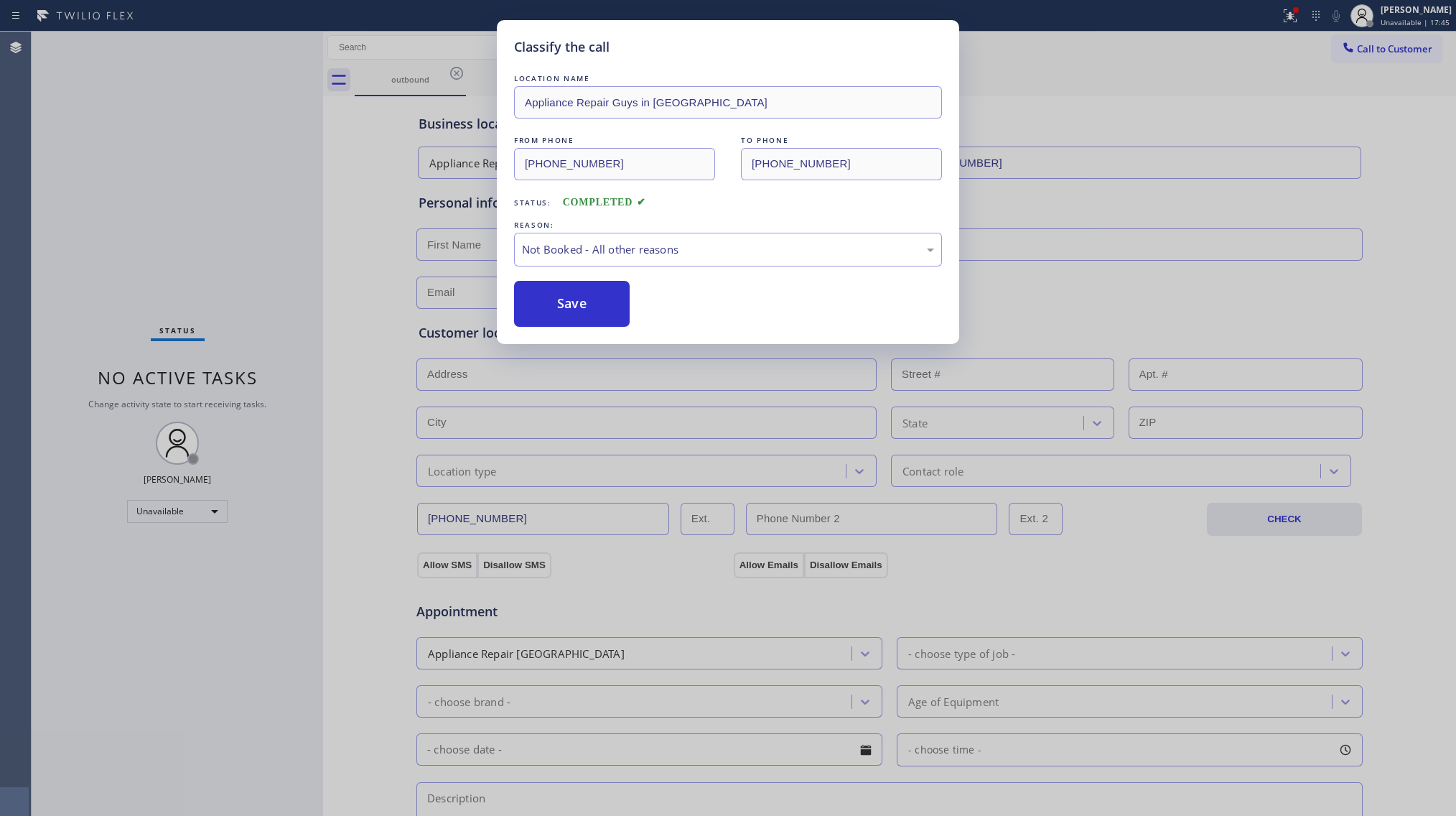 This screenshot has width=1456, height=816. I want to click on div: Not Booked - All other reasons, so click(728, 249).